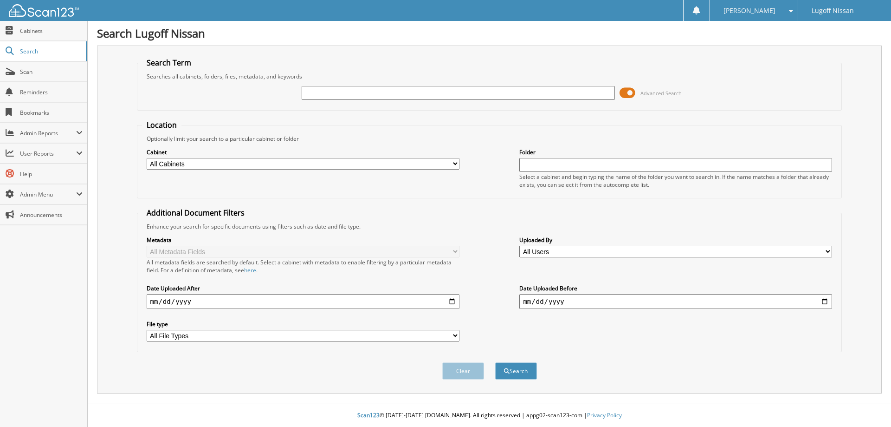 The image size is (891, 427). What do you see at coordinates (303, 240) in the screenshot?
I see `label: Metadata` at bounding box center [303, 240].